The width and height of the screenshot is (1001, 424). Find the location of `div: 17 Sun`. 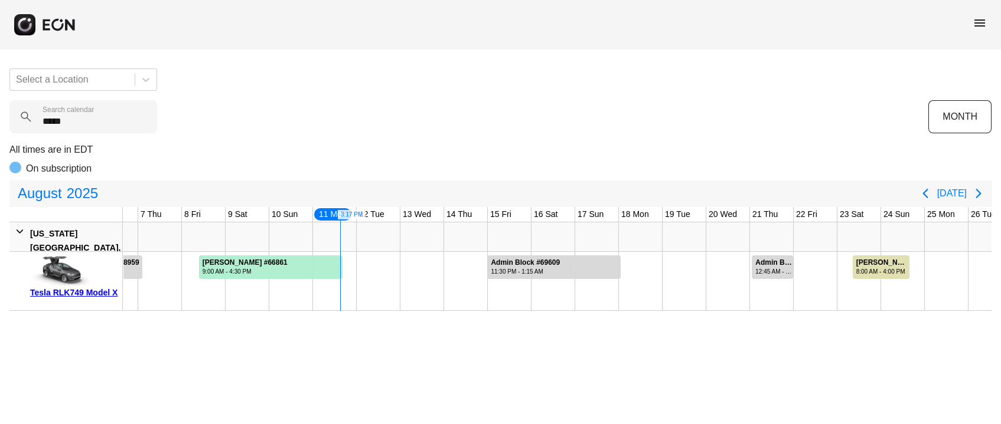

div: 17 Sun is located at coordinates (590, 214).